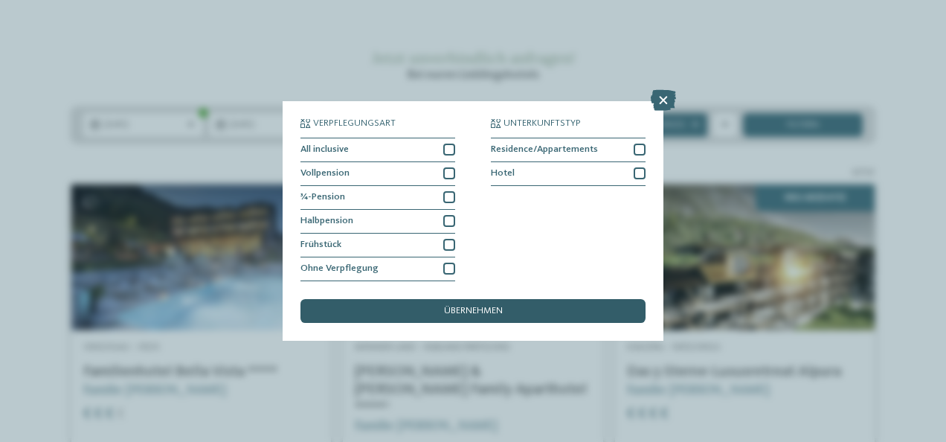  Describe the element at coordinates (473, 311) in the screenshot. I see `span: übernehmen` at that location.